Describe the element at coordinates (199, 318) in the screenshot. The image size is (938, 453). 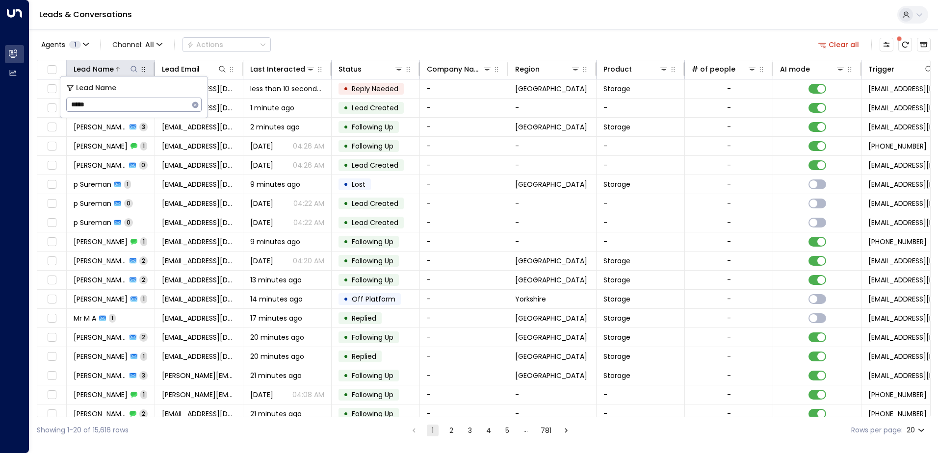
I see `span: hshddhddhud@hotmail.com` at that location.